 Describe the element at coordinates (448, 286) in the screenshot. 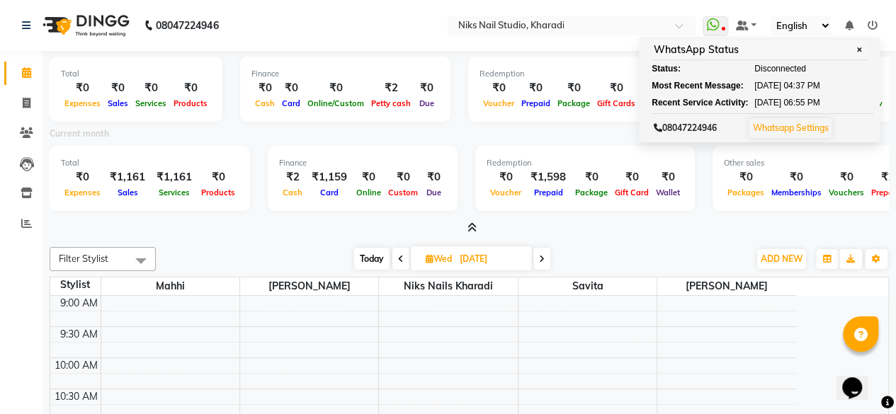

I see `span: Niks Nails Kharadi` at that location.